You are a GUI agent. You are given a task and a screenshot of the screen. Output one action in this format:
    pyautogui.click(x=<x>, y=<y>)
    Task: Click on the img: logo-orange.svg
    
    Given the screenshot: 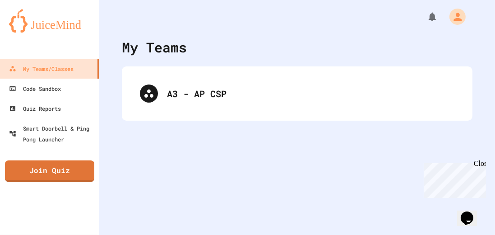 What is the action you would take?
    pyautogui.click(x=50, y=21)
    